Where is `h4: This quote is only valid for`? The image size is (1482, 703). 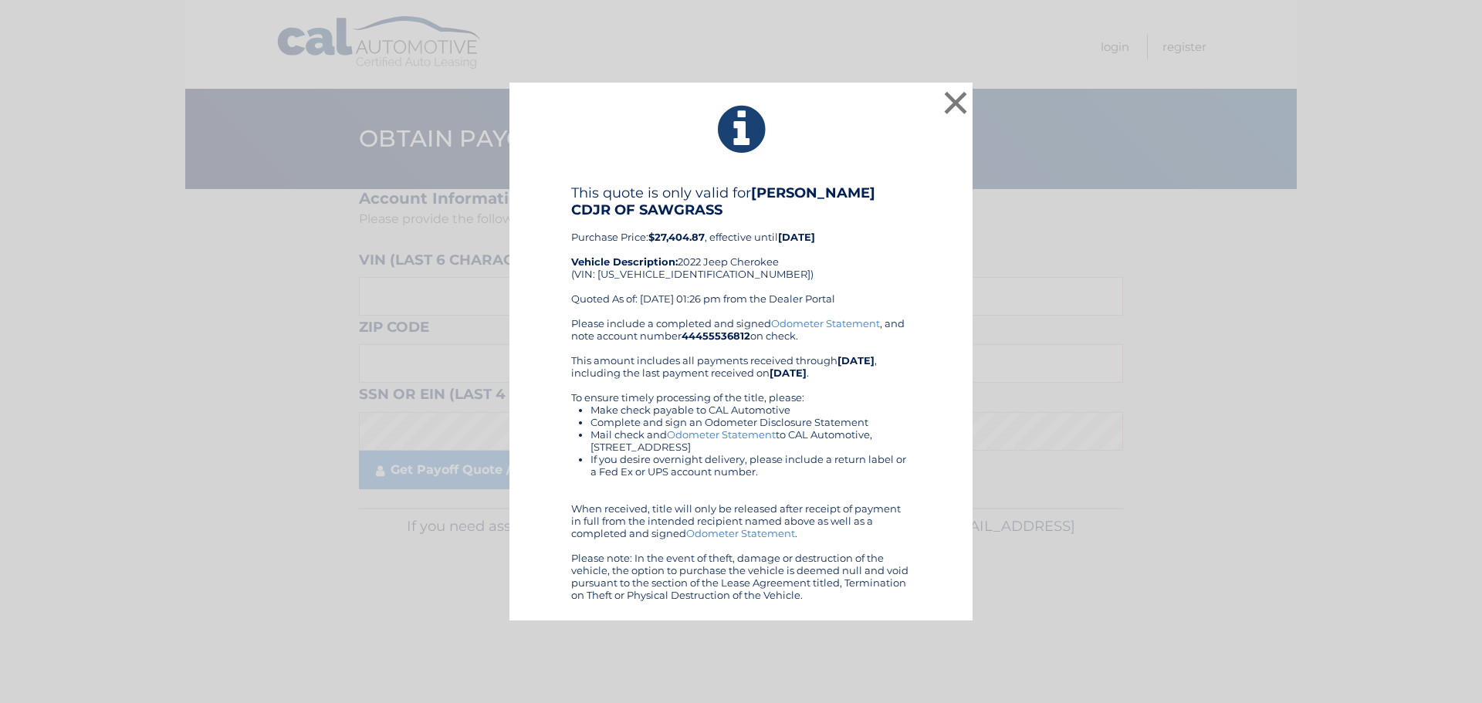
h4: This quote is only valid for is located at coordinates (741, 201).